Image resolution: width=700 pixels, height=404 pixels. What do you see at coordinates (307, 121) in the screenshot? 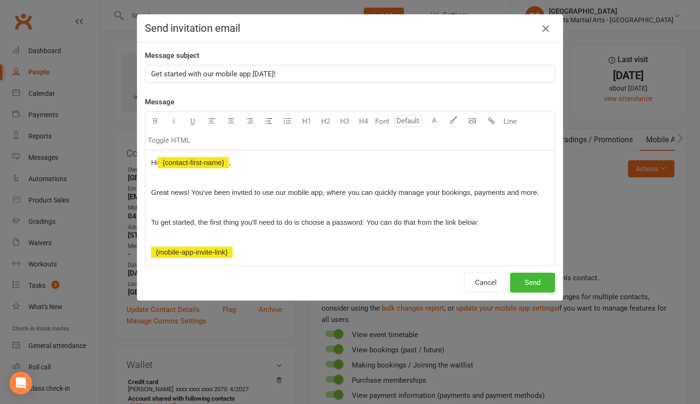
I see `button: H1` at bounding box center [307, 121].